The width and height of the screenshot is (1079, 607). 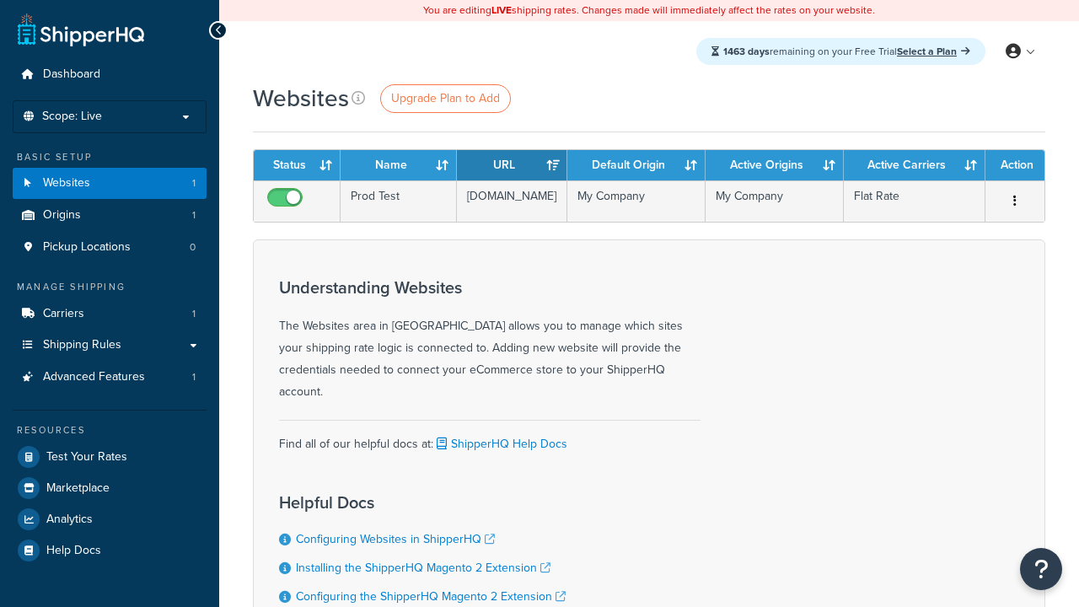 I want to click on a: Pickup Locations 0, so click(x=110, y=247).